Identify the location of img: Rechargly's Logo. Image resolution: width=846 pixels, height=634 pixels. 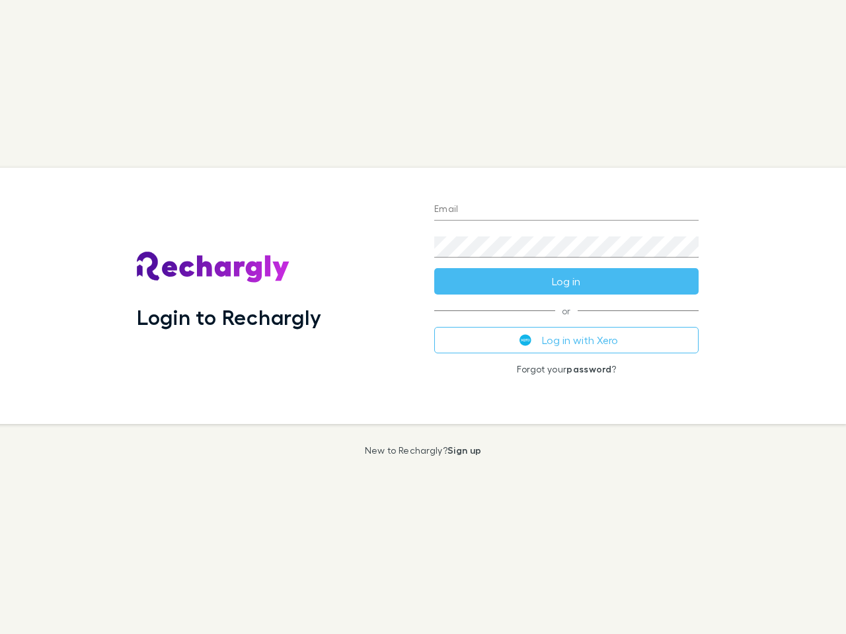
(213, 268).